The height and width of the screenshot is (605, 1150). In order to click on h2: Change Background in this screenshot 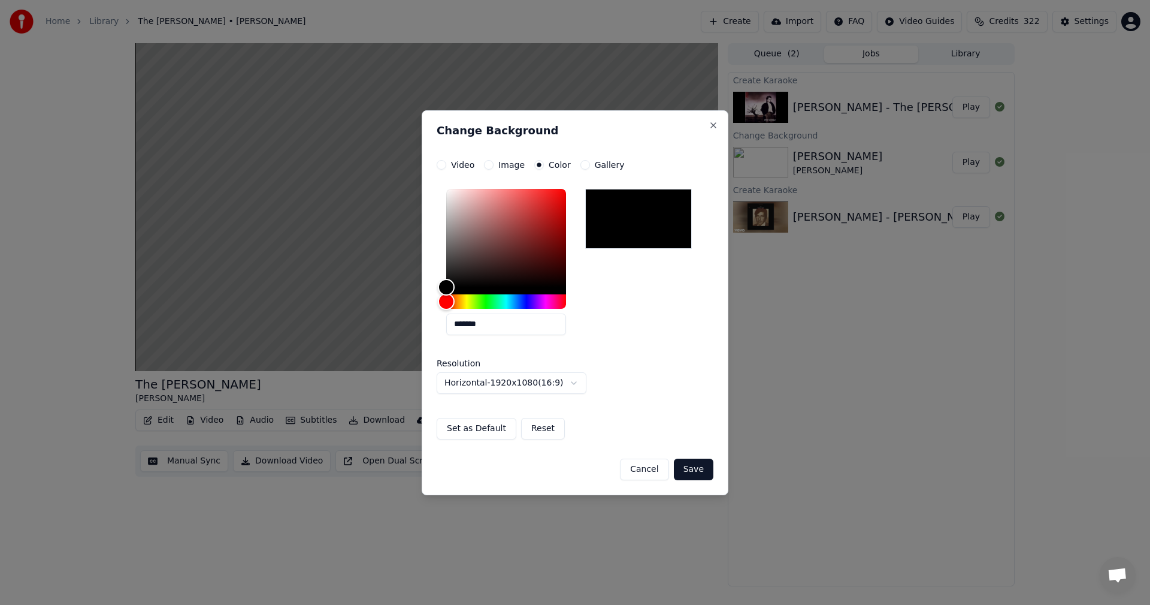, I will do `click(575, 131)`.